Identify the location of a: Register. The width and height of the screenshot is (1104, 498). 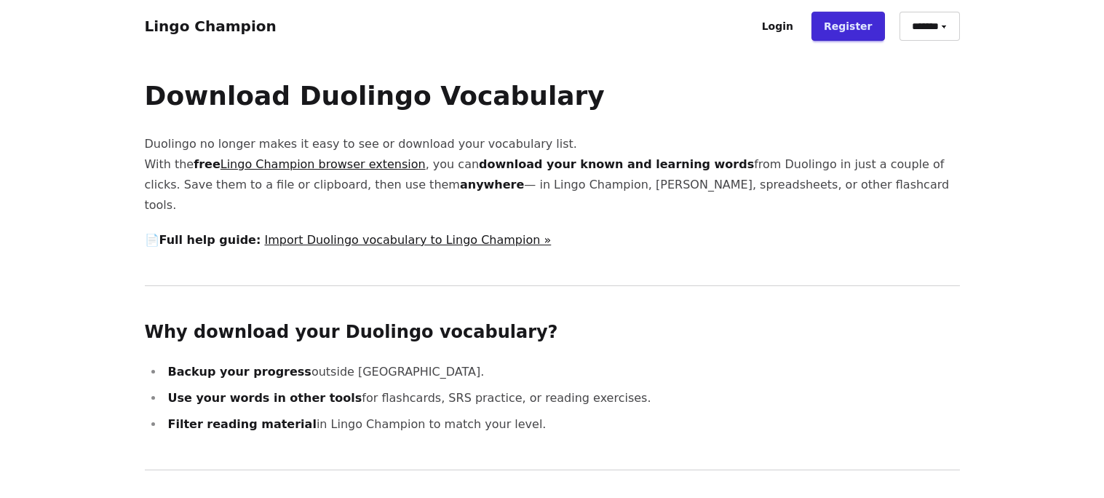
(848, 26).